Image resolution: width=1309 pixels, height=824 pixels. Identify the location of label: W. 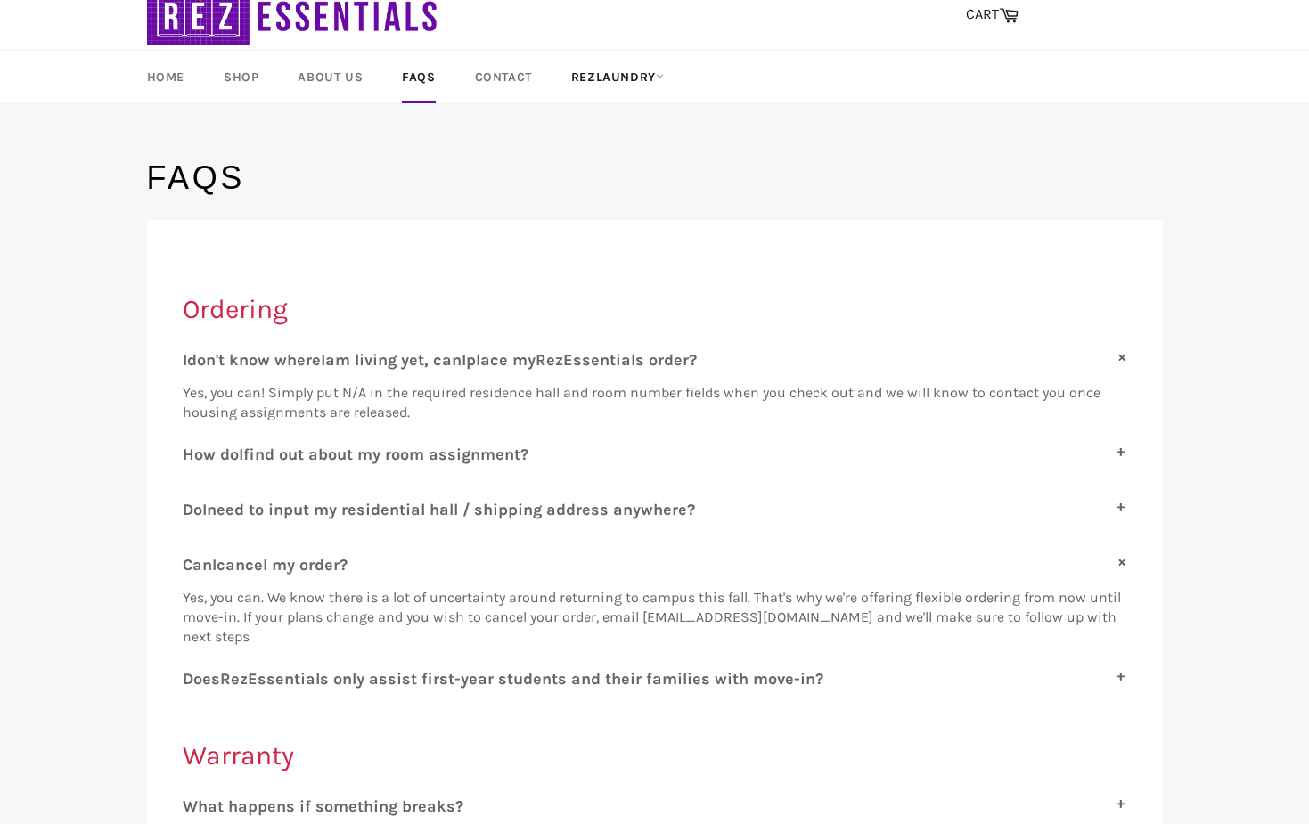
(655, 807).